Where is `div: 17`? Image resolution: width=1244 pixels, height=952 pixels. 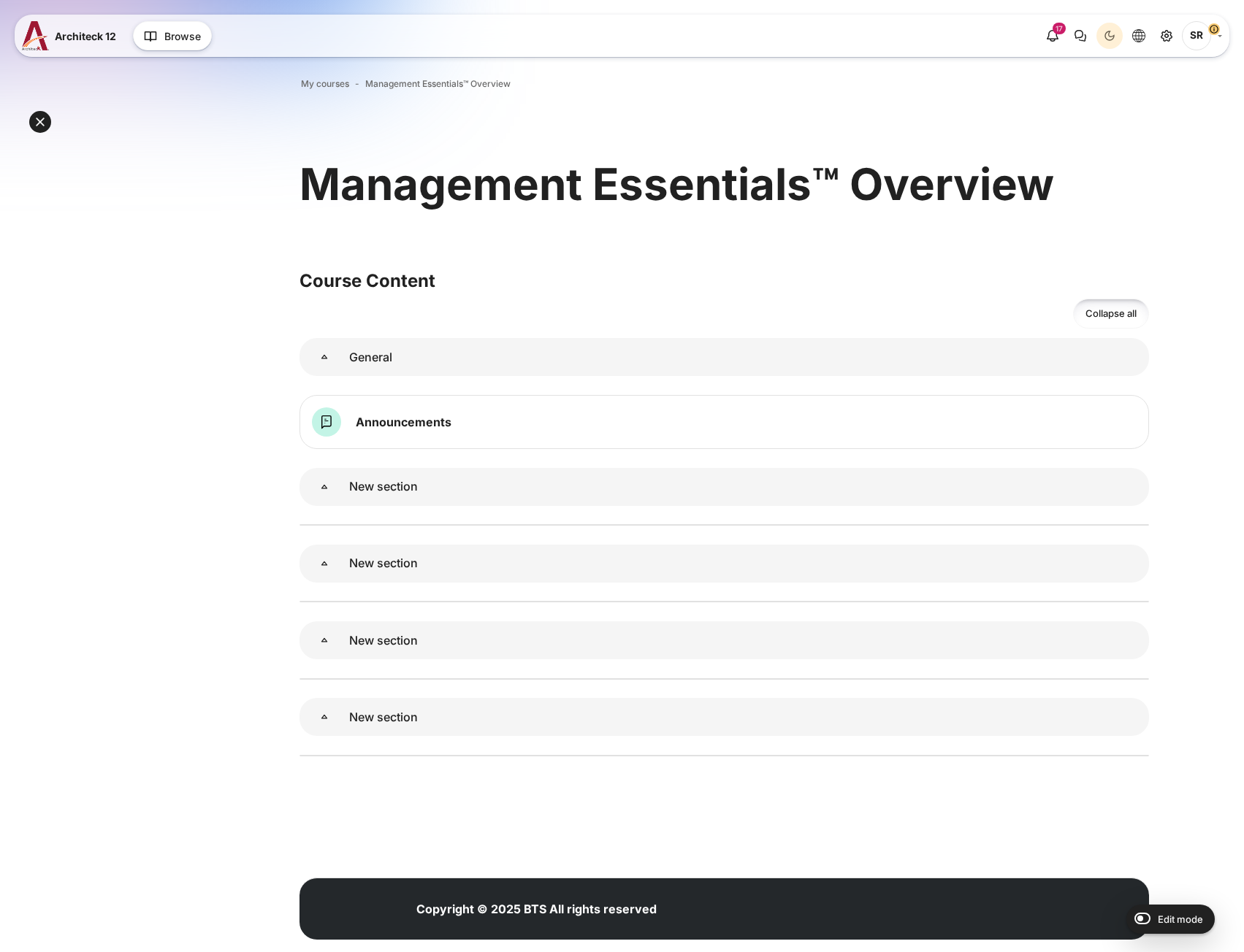
div: 17 is located at coordinates (1059, 28).